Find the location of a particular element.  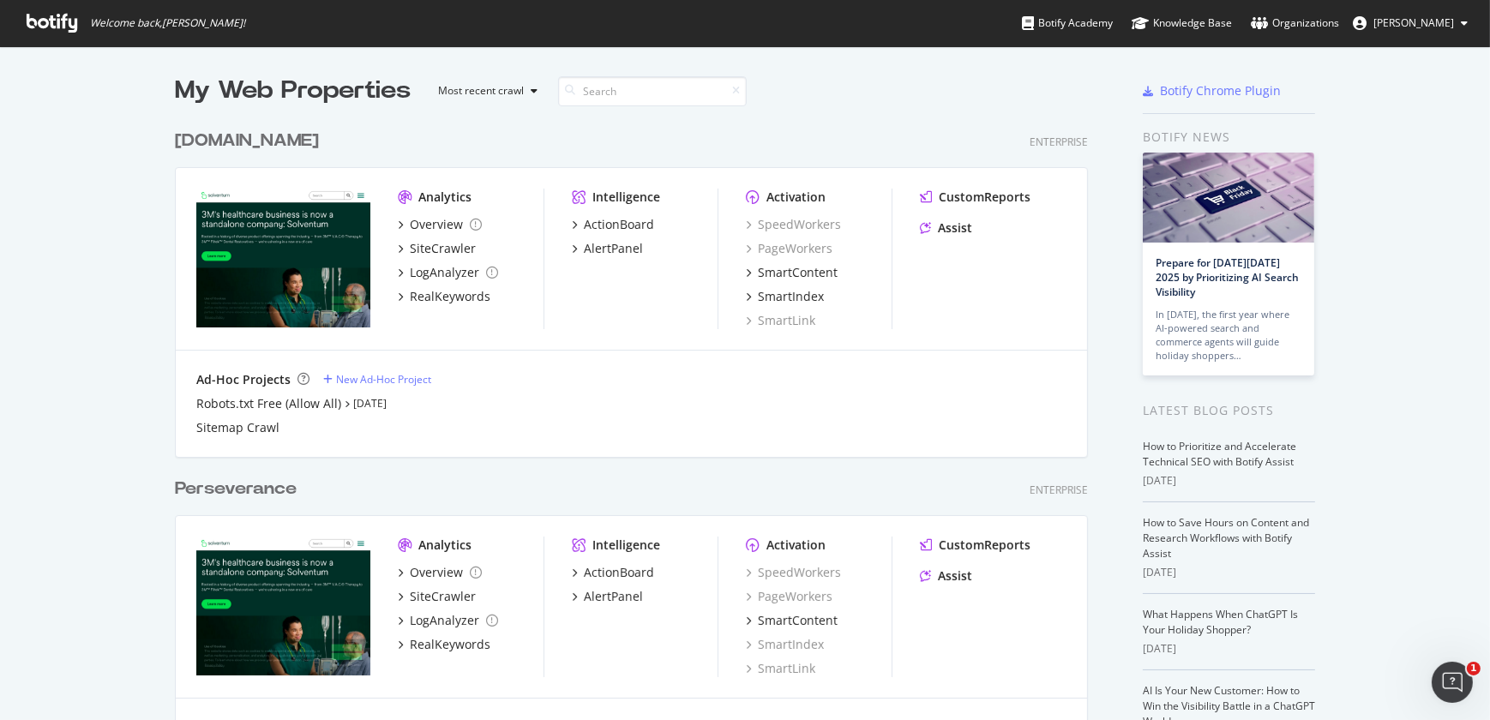

img: solventum-perserverance.com is located at coordinates (283, 606).